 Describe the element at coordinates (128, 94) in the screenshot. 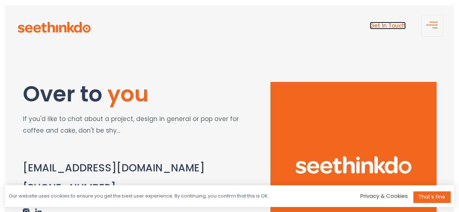

I see `span: you` at that location.